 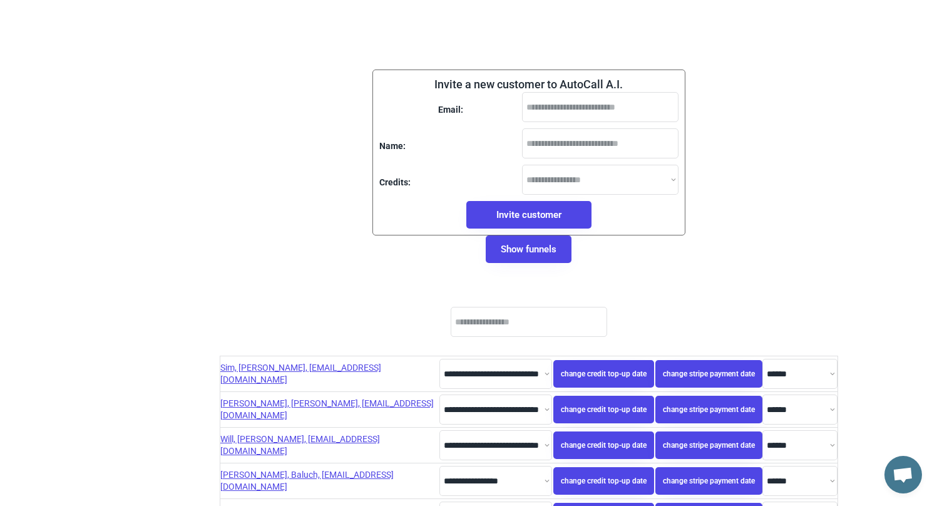 What do you see at coordinates (450, 110) in the screenshot?
I see `div: Email:` at bounding box center [450, 110].